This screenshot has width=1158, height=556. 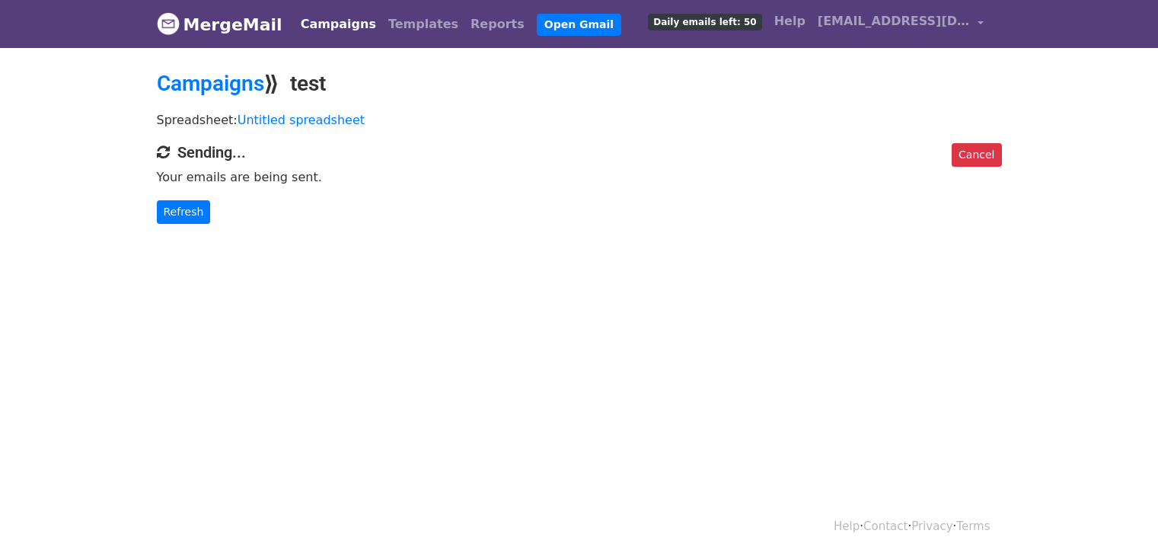 I want to click on h2: ⟫ test, so click(x=579, y=84).